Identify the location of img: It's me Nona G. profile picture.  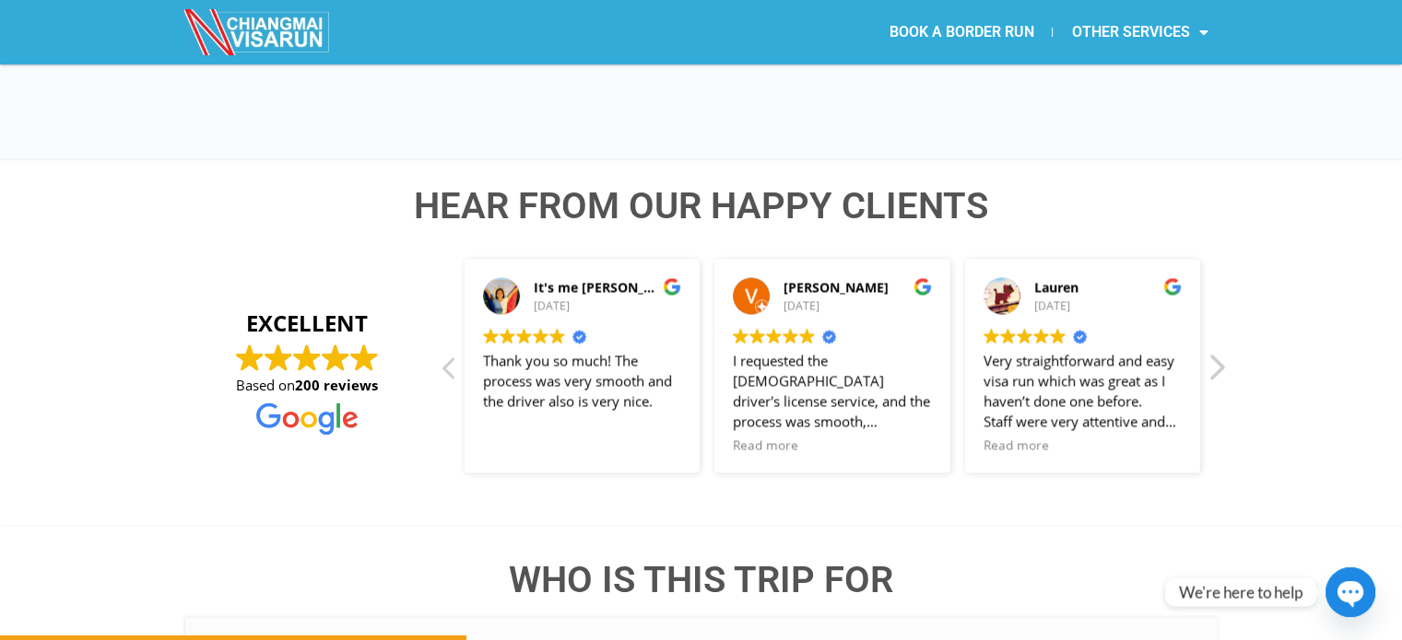
(501, 296).